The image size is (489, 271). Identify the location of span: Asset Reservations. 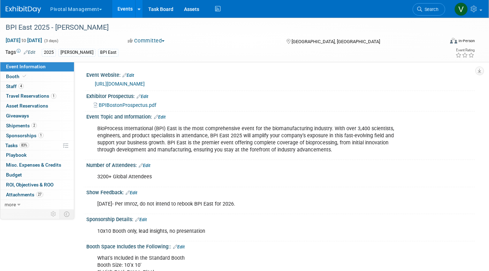
(27, 106).